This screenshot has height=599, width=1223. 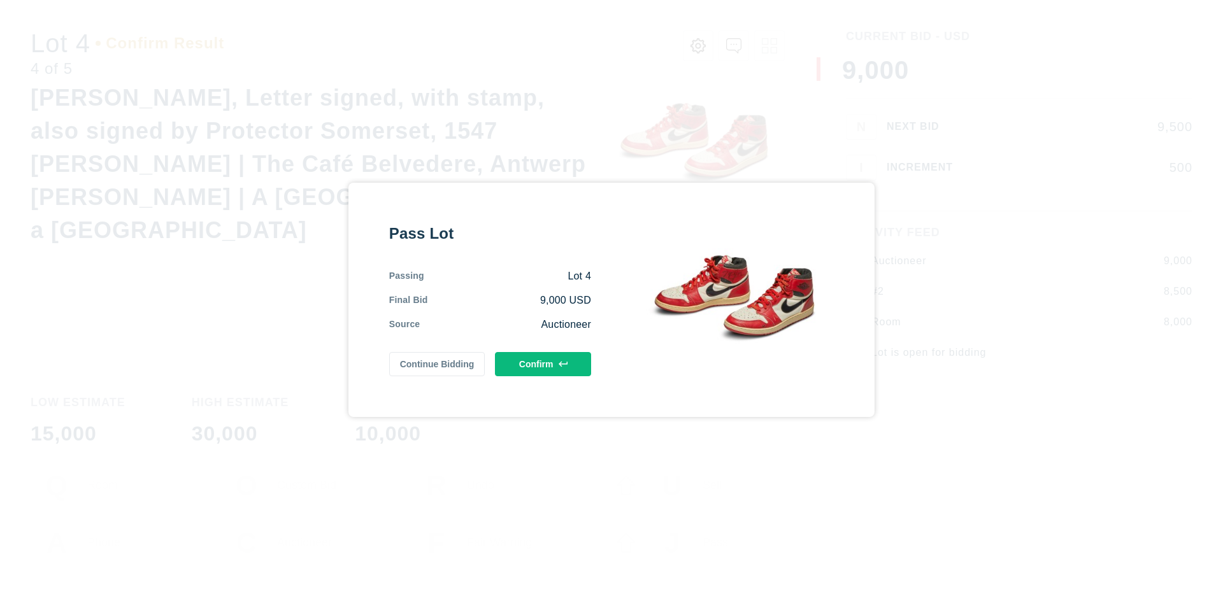 I want to click on div: Final Bid, so click(x=408, y=301).